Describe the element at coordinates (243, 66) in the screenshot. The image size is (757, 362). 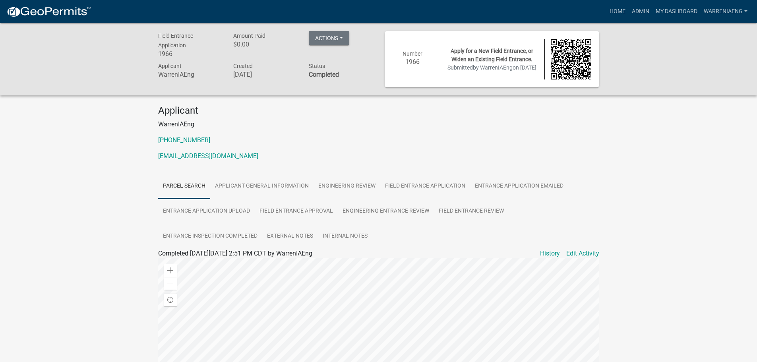
I see `span: Created` at that location.